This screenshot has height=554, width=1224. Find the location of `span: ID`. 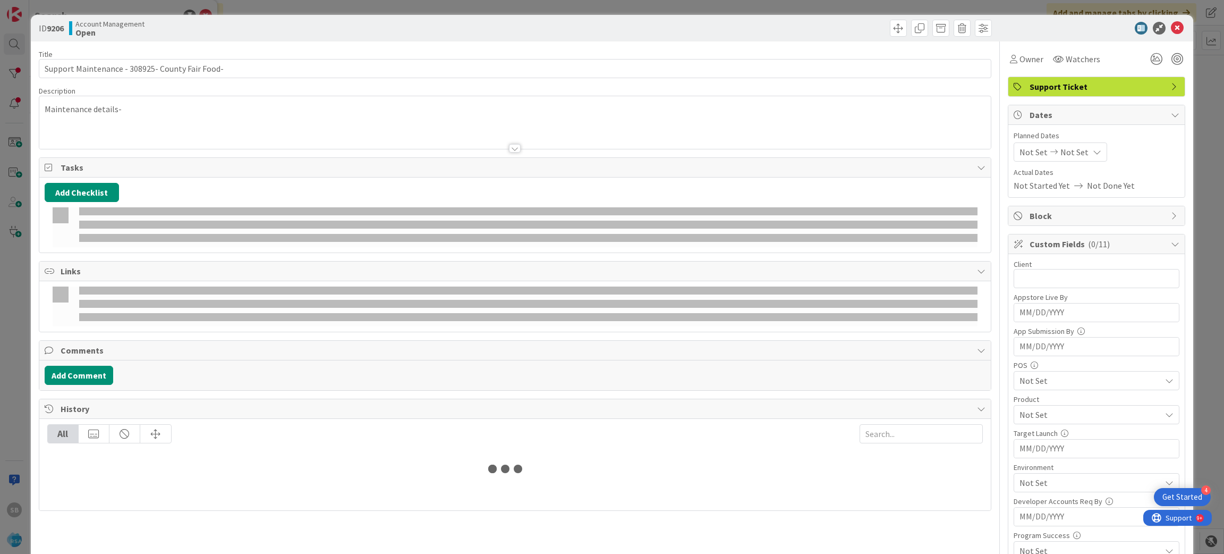

span: ID is located at coordinates (51, 28).